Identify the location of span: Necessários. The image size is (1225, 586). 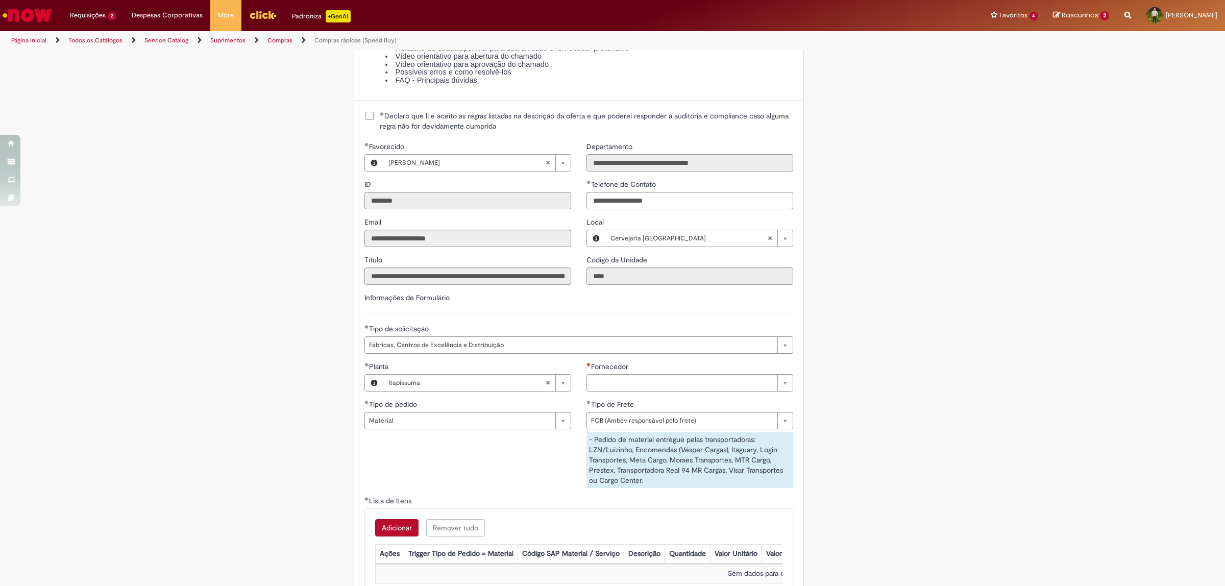
(588, 364).